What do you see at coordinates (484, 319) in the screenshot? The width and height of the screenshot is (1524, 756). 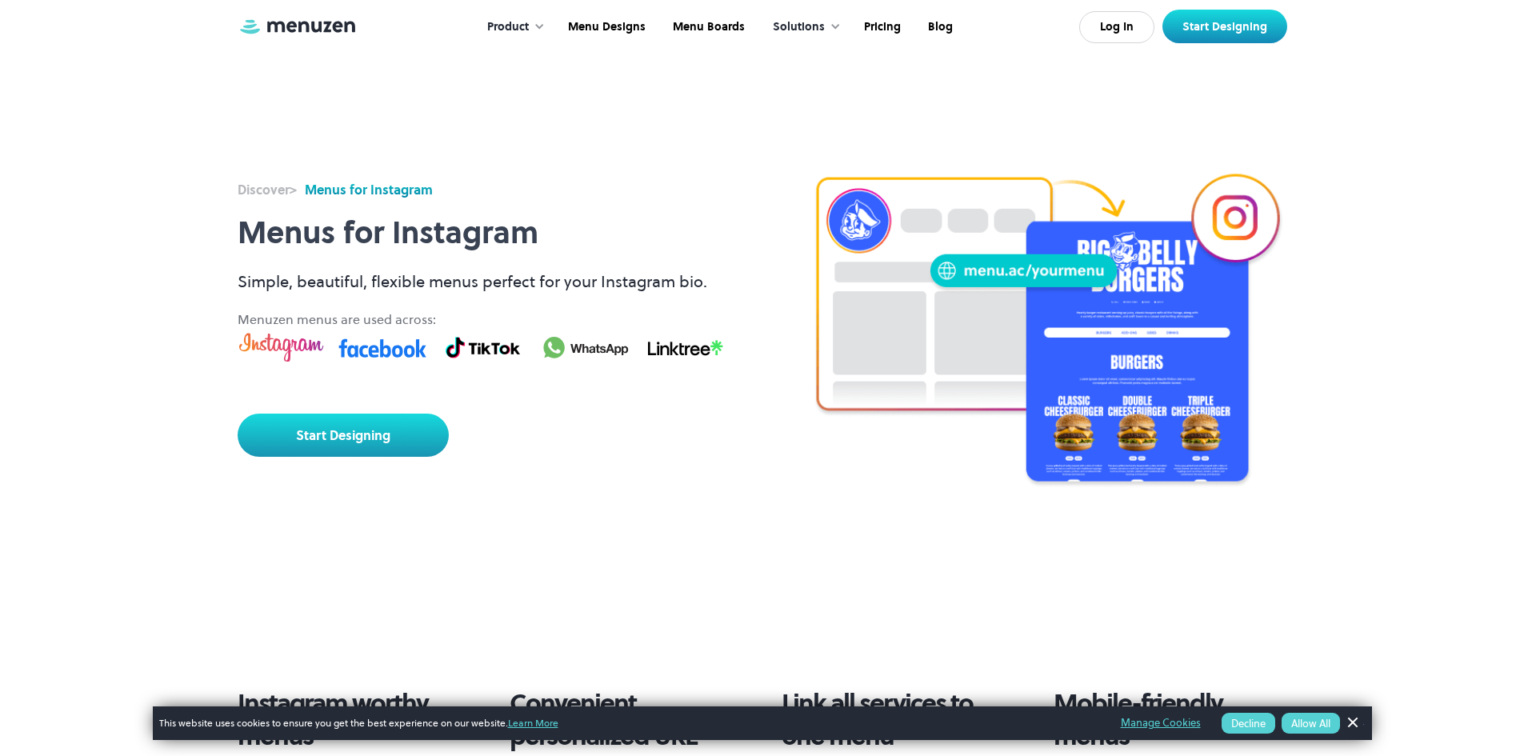 I see `div: Menuzen menus are used across:` at bounding box center [484, 319].